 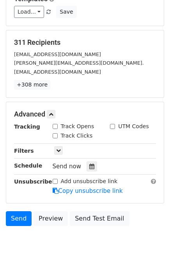 What do you see at coordinates (28, 166) in the screenshot?
I see `strong: Schedule` at bounding box center [28, 166].